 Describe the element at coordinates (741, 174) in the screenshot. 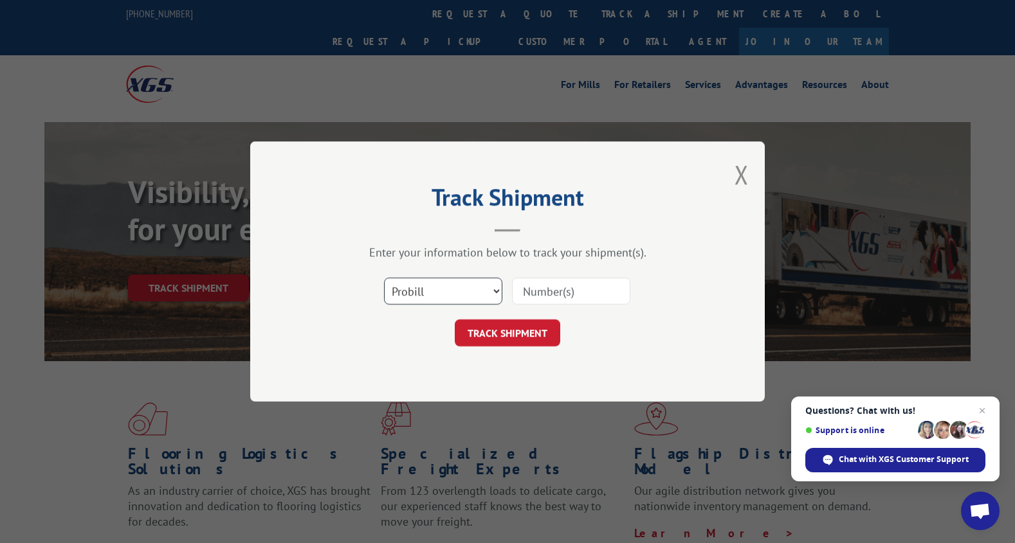

I see `button: Close modal` at that location.